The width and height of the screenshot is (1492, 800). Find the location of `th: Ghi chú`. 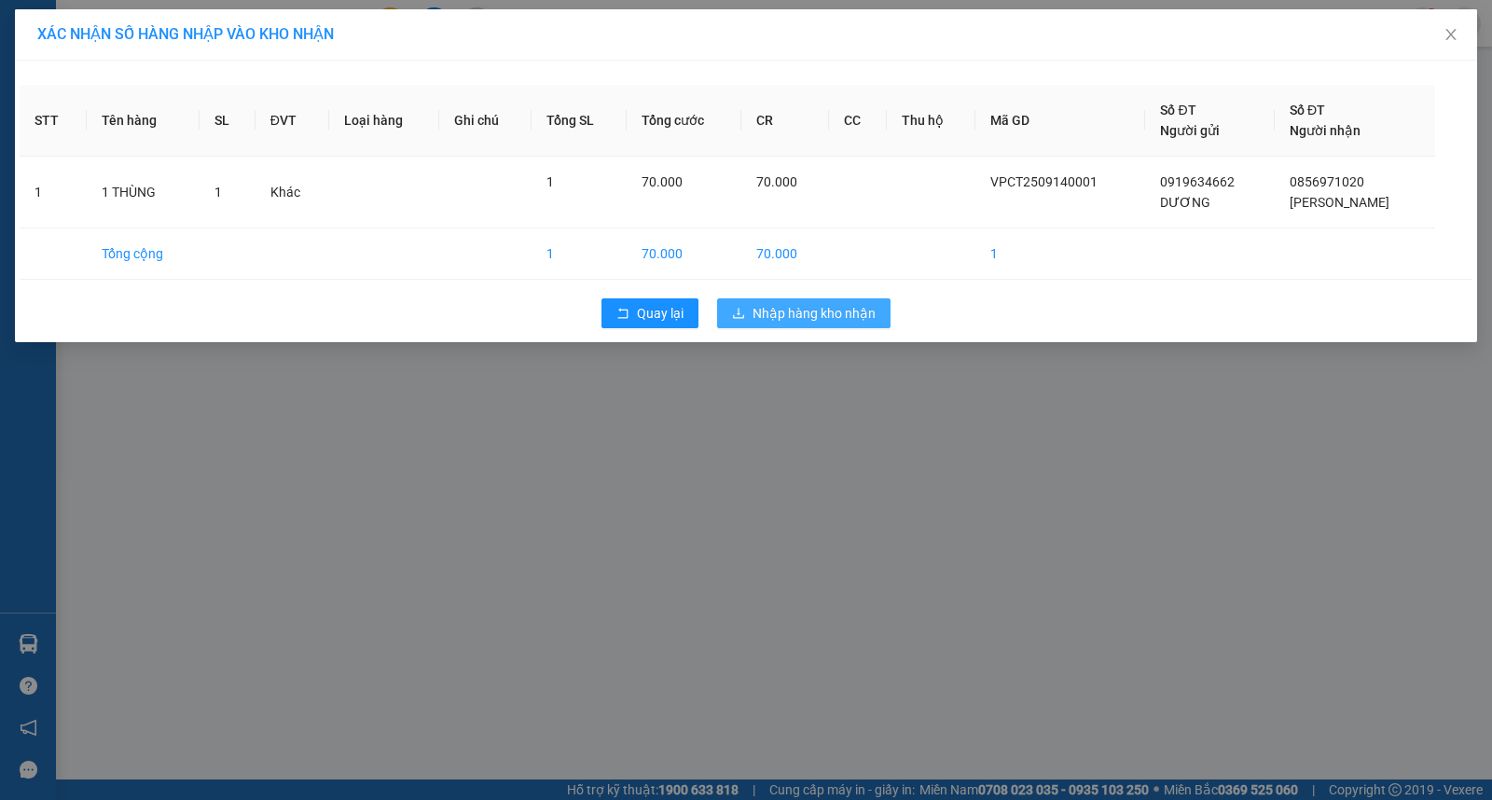

th: Ghi chú is located at coordinates (485, 120).